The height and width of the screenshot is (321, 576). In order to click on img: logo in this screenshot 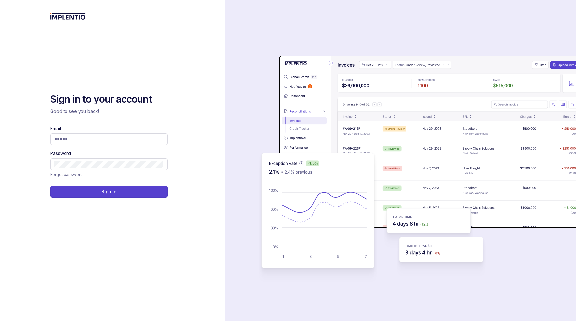, I will do `click(68, 16)`.